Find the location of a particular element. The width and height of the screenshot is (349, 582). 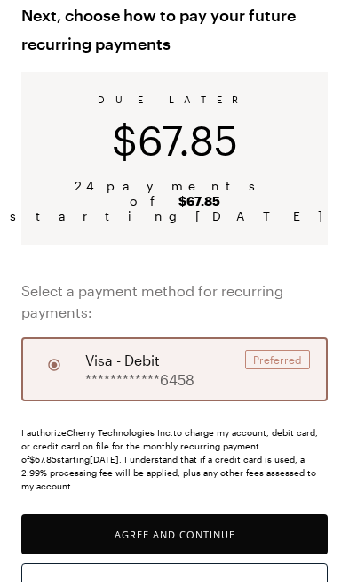

span: 24 payments of is located at coordinates (174, 193).